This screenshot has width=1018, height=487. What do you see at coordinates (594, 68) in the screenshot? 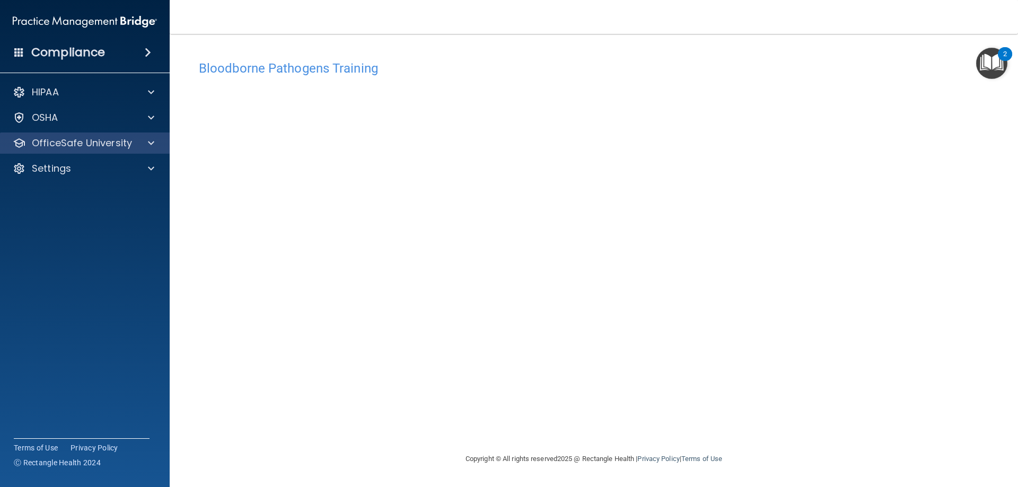
I see `h4: Bloodborne Pathogens Training` at bounding box center [594, 68].